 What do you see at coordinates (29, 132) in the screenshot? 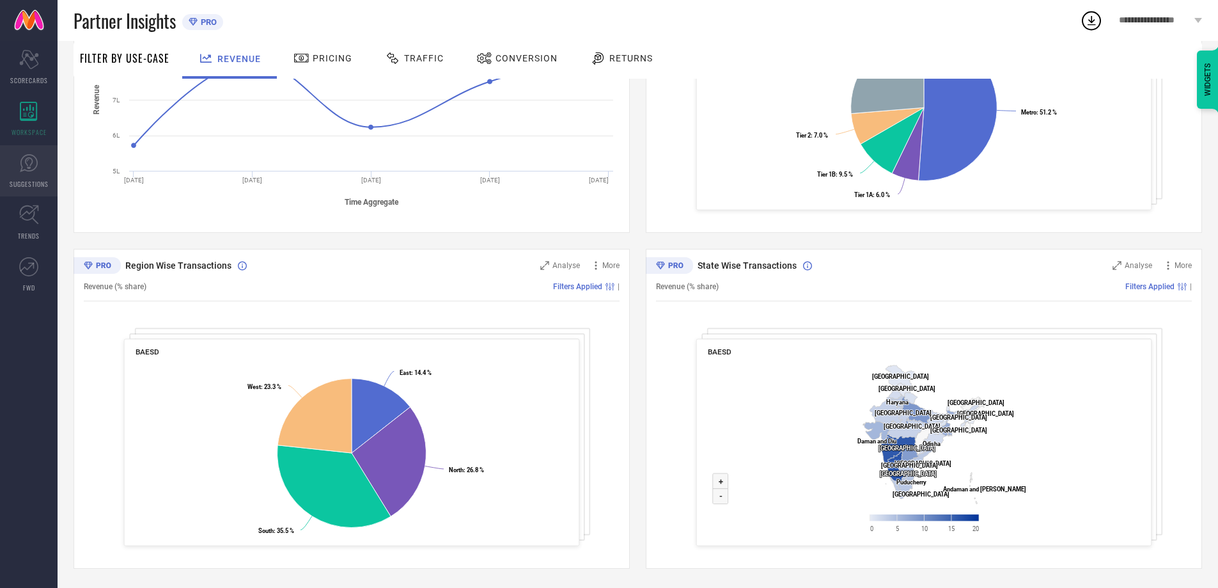
I see `span: WORKSPACE` at bounding box center [29, 132].